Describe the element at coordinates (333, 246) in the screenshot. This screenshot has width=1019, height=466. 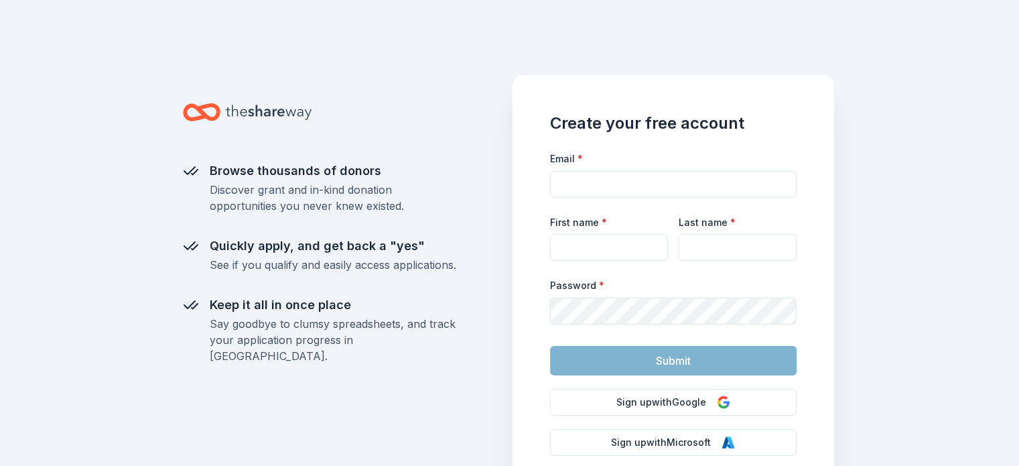
I see `div: Quickly apply, and get back a "yes"` at that location.